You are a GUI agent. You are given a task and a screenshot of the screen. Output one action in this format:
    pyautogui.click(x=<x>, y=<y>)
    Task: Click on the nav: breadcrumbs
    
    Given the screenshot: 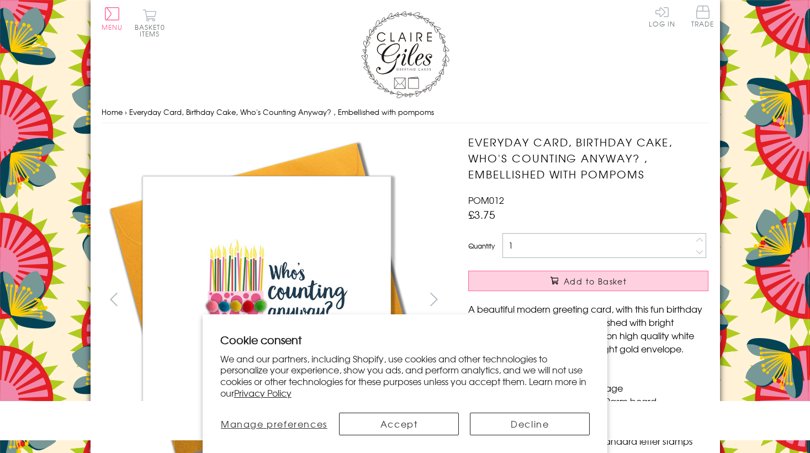 What is the action you would take?
    pyautogui.click(x=405, y=112)
    